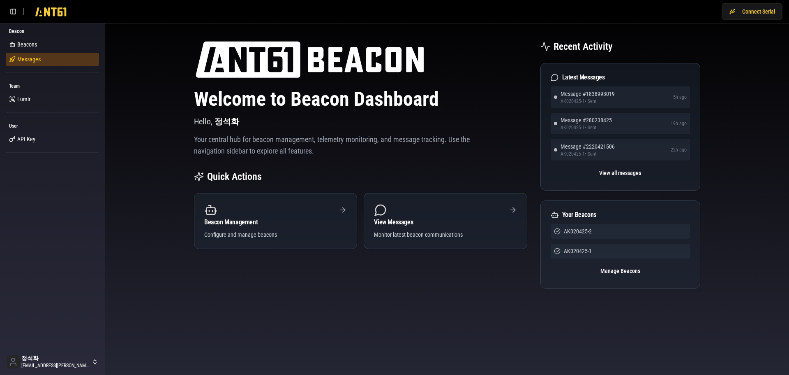  Describe the element at coordinates (361, 99) in the screenshot. I see `h1: Welcome to Beacon Dashboard` at that location.